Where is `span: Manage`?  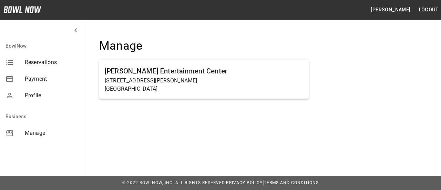 span: Manage is located at coordinates (51, 133).